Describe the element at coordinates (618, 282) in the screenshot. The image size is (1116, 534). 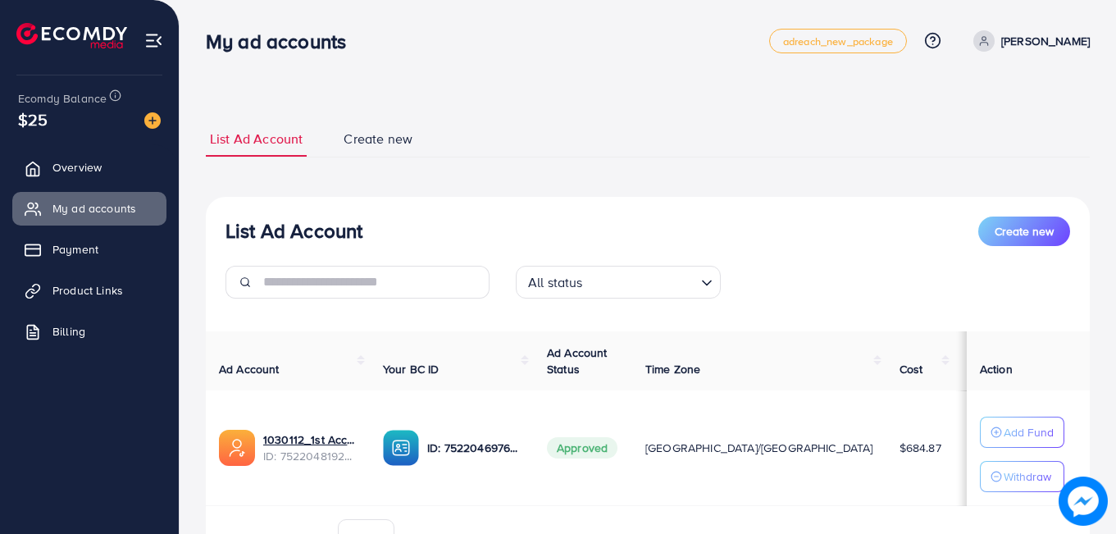
I see `div: Search for option` at that location.